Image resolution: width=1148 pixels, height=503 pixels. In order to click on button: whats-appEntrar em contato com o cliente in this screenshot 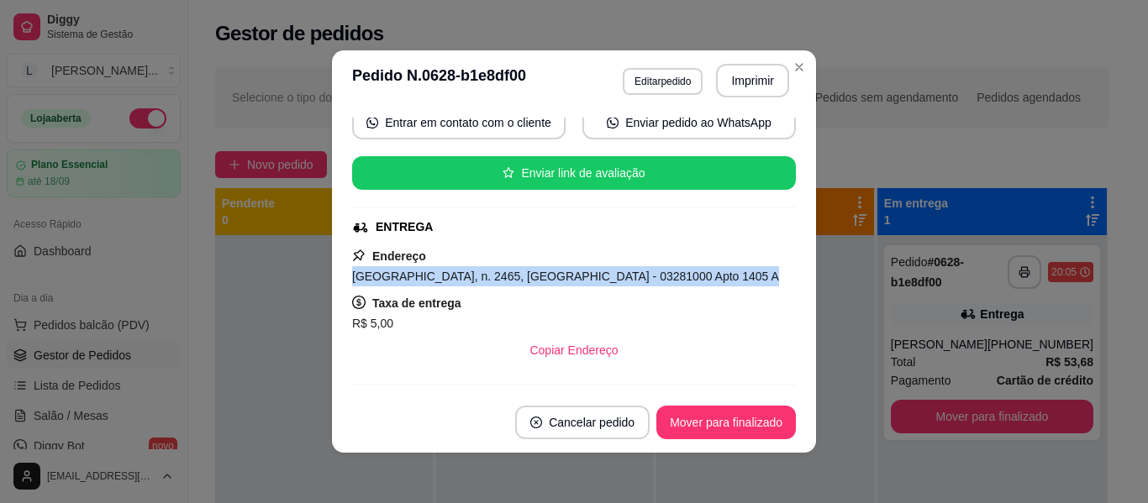, I will do `click(459, 123)`.